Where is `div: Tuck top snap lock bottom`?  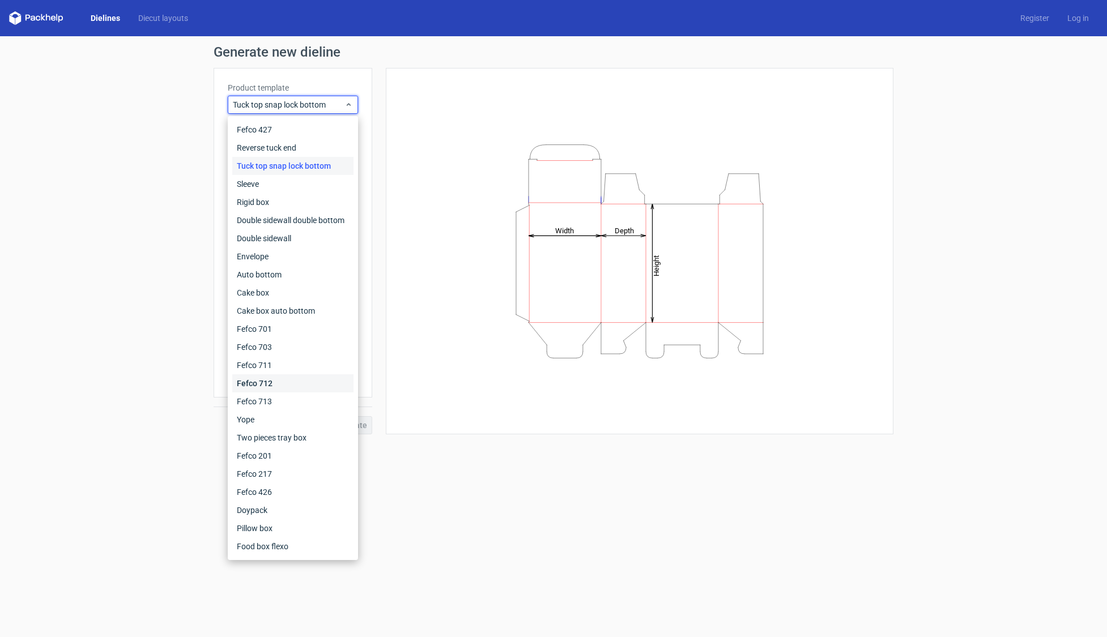
div: Tuck top snap lock bottom is located at coordinates (293, 166).